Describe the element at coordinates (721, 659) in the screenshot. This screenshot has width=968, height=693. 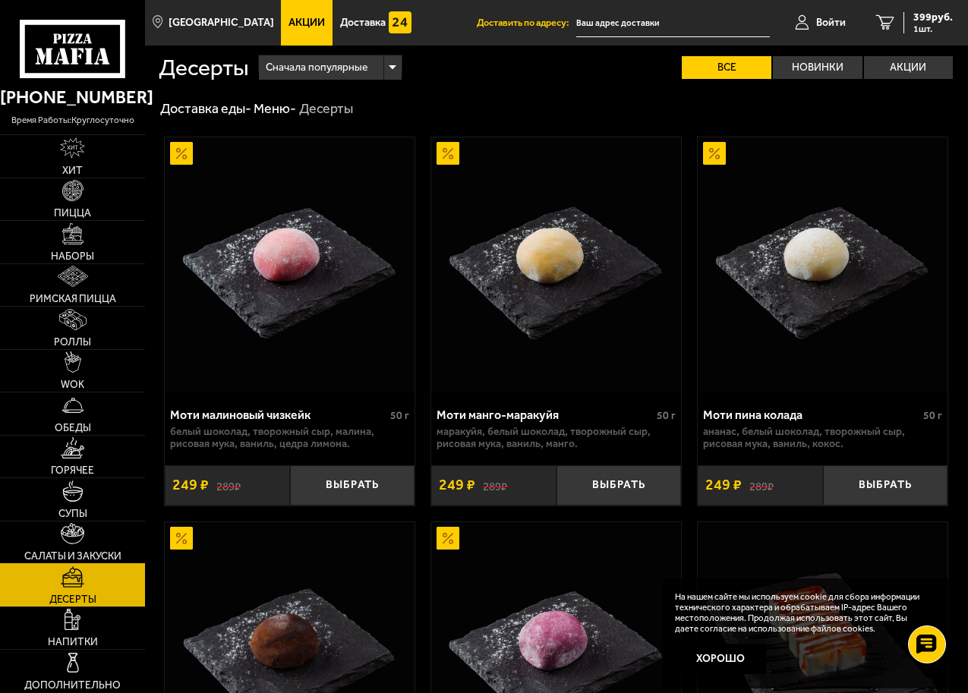
I see `button: Хорошо` at that location.